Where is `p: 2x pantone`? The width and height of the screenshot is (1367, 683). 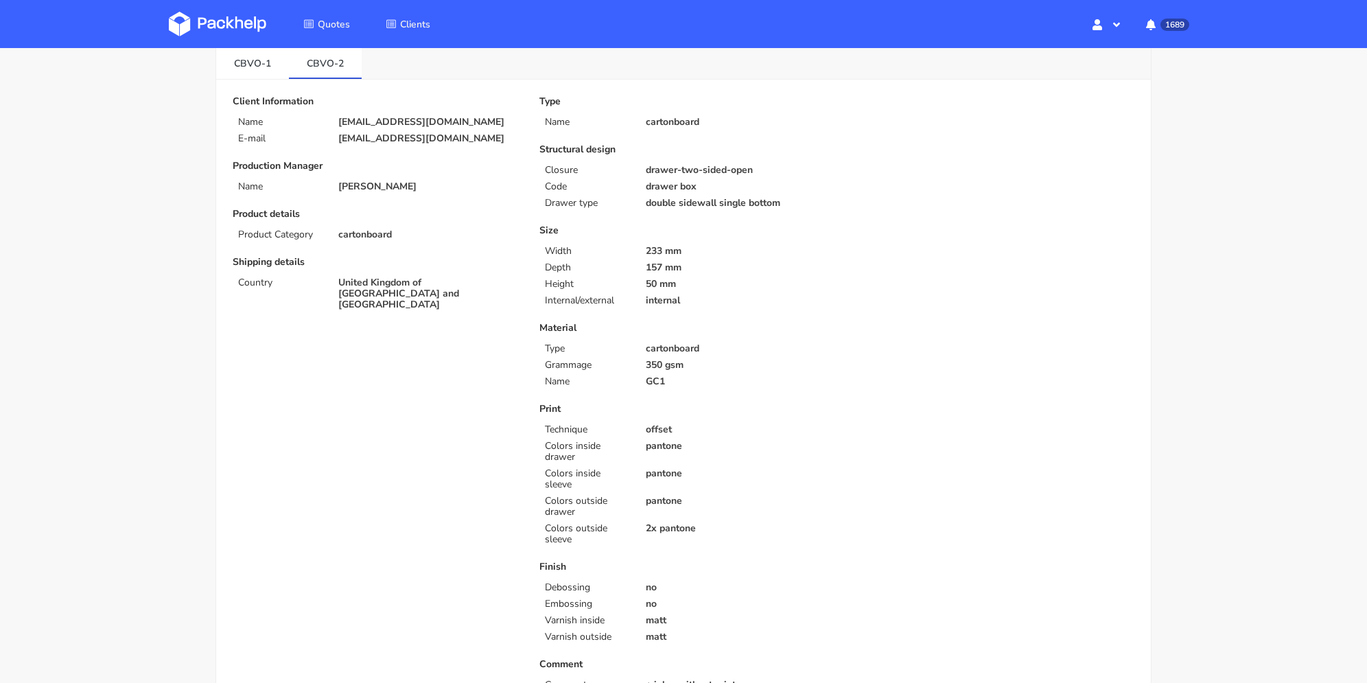
p: 2x pantone is located at coordinates (736, 528).